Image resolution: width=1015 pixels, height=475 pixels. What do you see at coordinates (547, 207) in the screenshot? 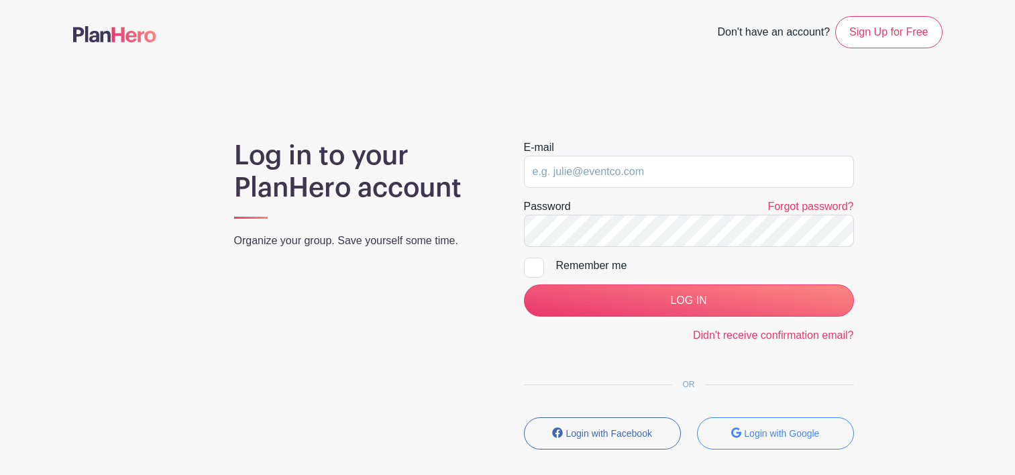
I see `label: Password` at bounding box center [547, 207].